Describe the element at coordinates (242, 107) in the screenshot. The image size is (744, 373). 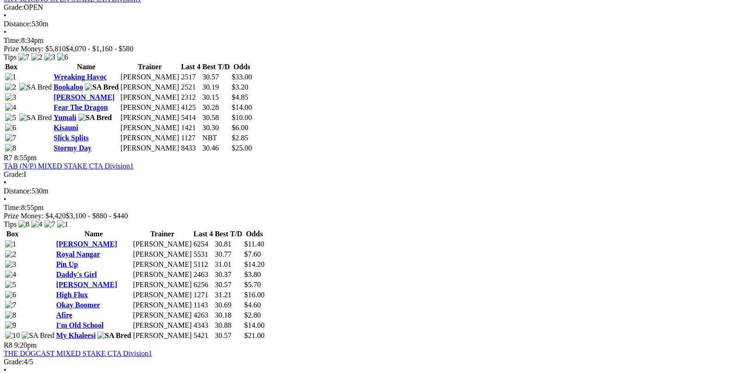
I see `span: $14.00` at that location.